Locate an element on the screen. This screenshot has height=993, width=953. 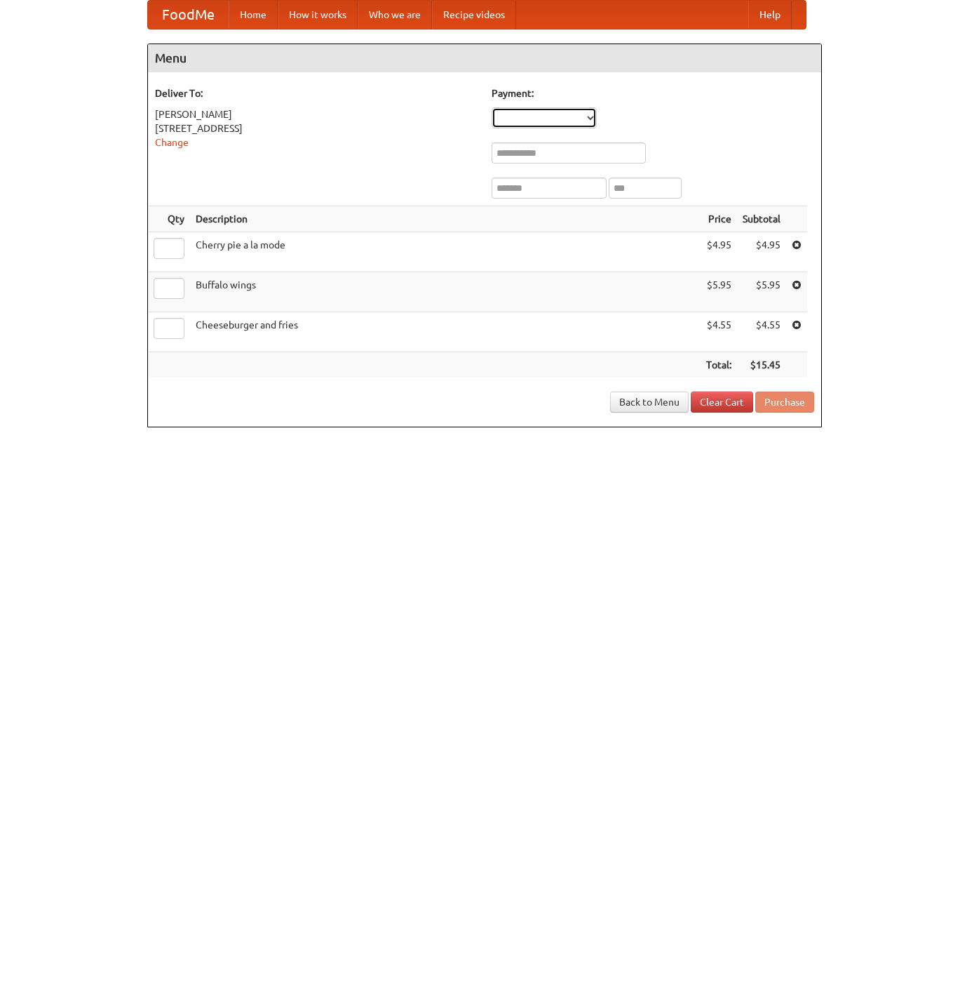
a: Change is located at coordinates (172, 142).